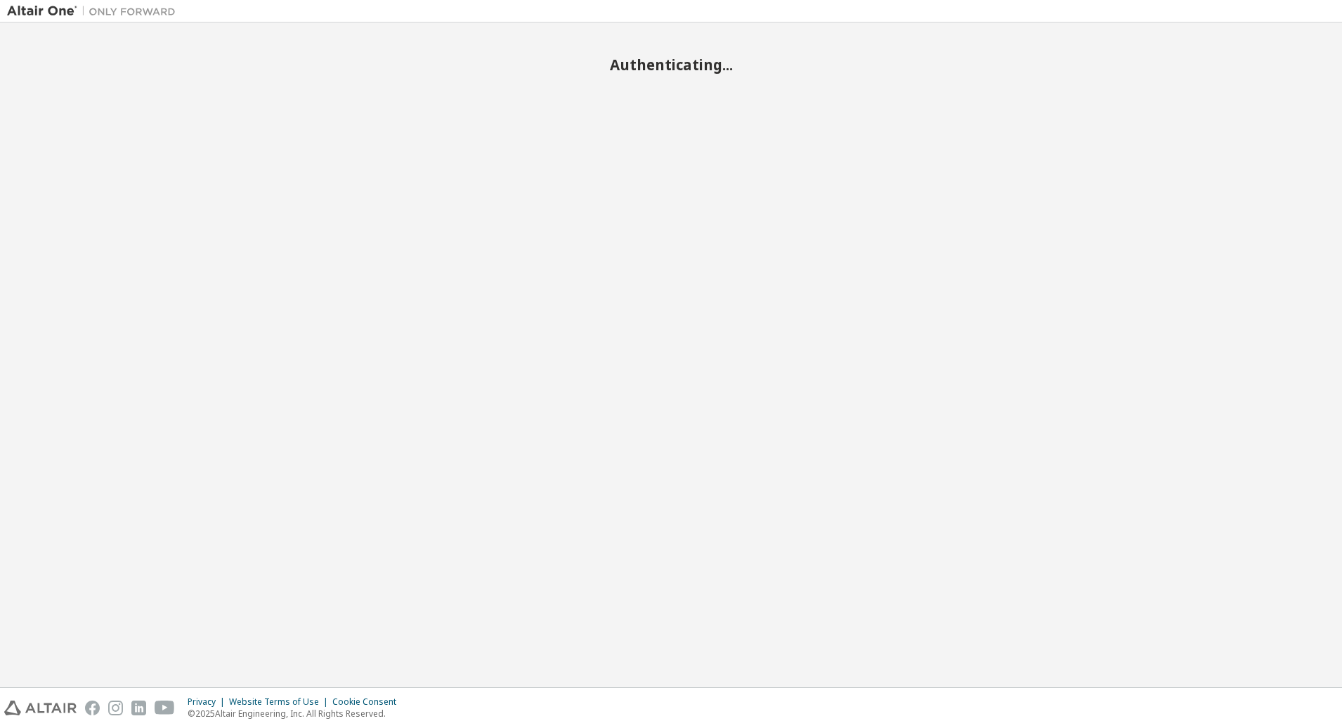 Image resolution: width=1342 pixels, height=728 pixels. What do you see at coordinates (164, 708) in the screenshot?
I see `img: youtube.svg` at bounding box center [164, 708].